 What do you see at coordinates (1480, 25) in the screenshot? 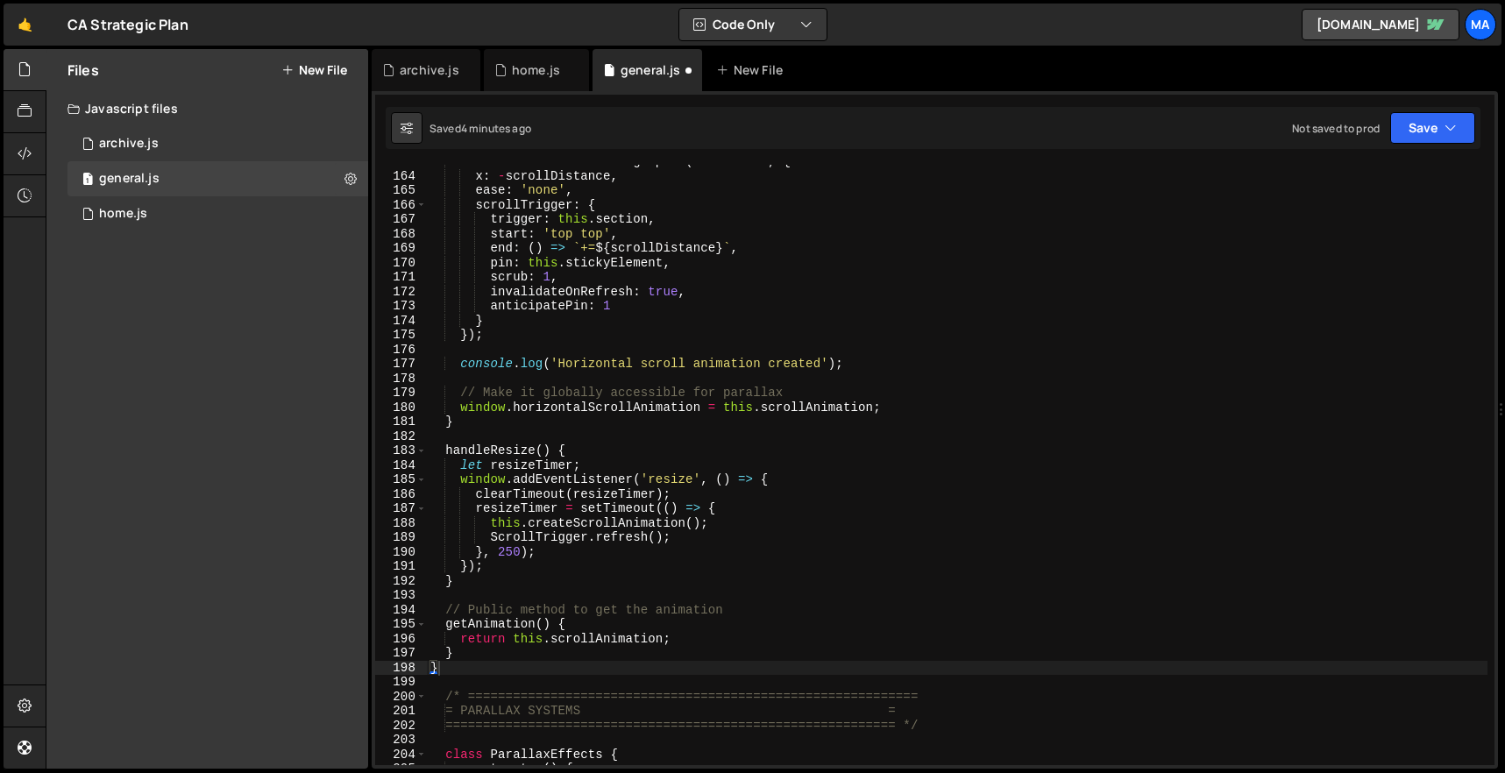
I see `div: Ma` at bounding box center [1480, 25].